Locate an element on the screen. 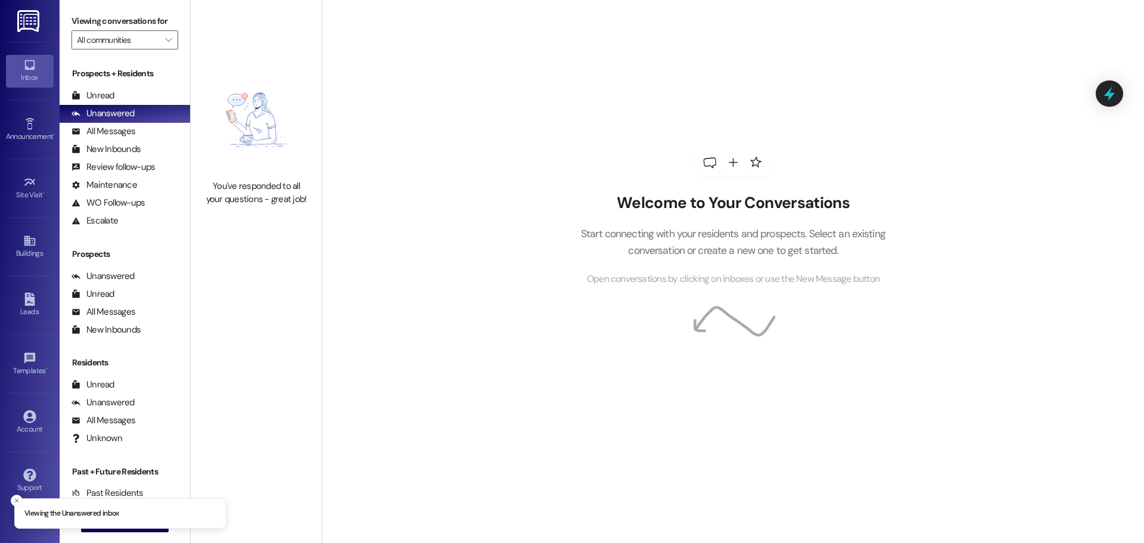 Image resolution: width=1144 pixels, height=543 pixels. span: Open conversations by clicking on inboxes or use the New Message button is located at coordinates (733, 279).